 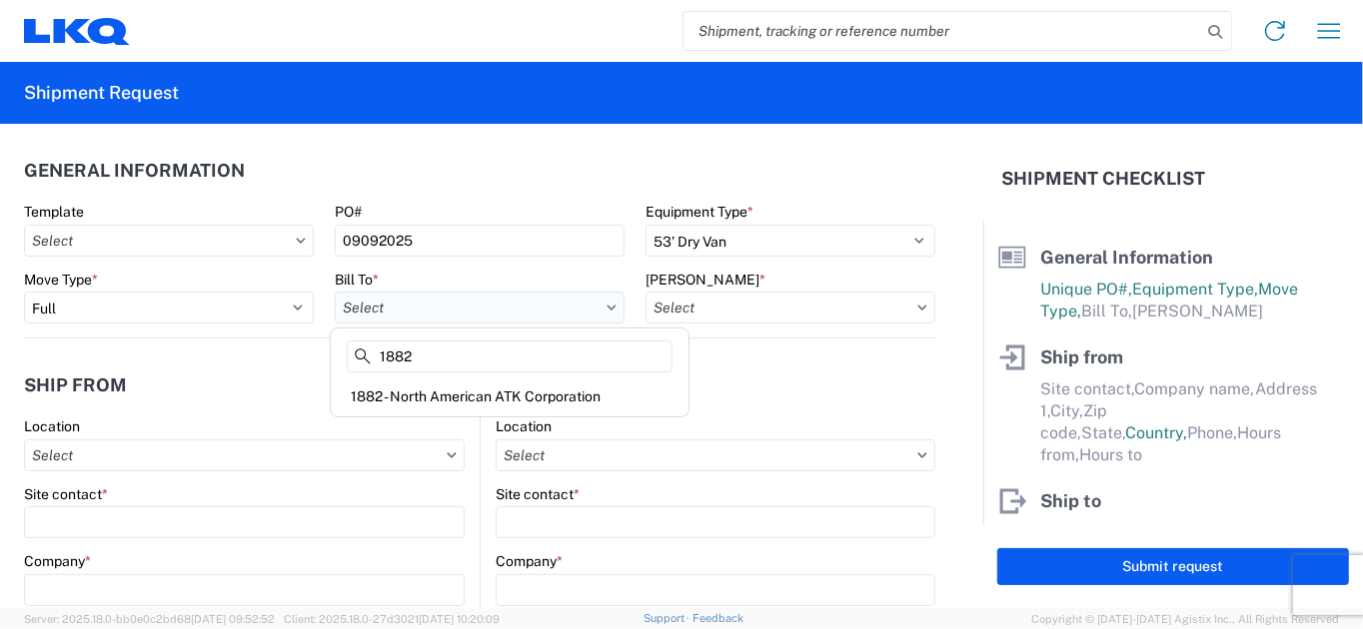 I want to click on span: Phone,, so click(x=1212, y=433).